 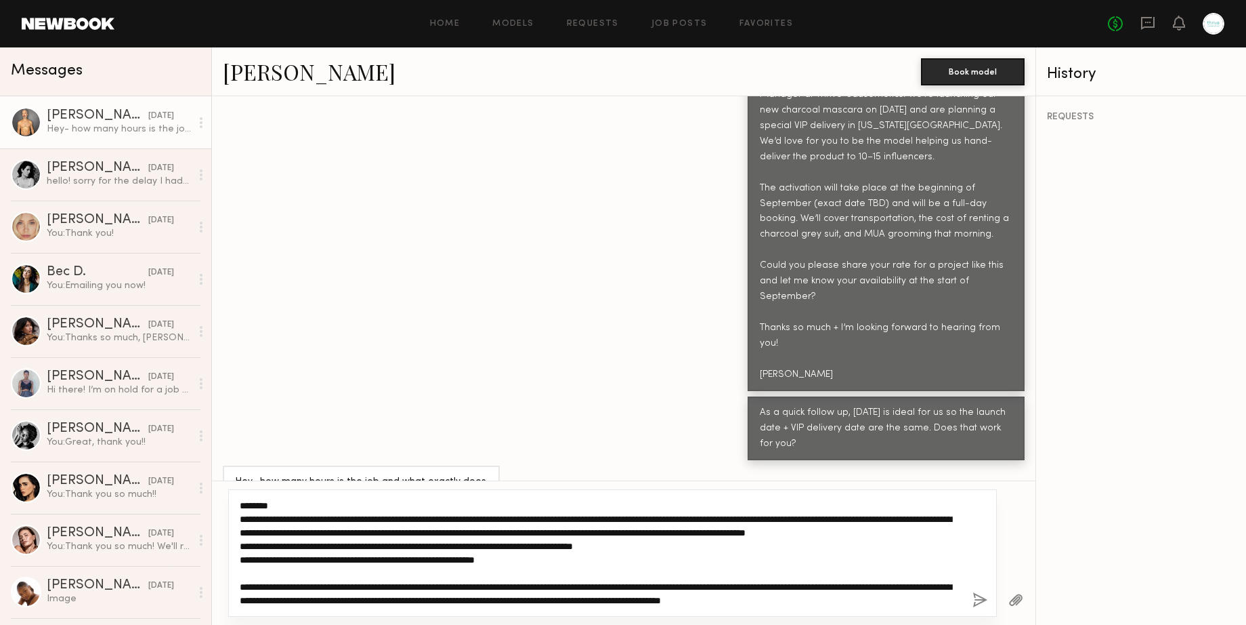 What do you see at coordinates (766, 24) in the screenshot?
I see `a: Favorites` at bounding box center [766, 24].